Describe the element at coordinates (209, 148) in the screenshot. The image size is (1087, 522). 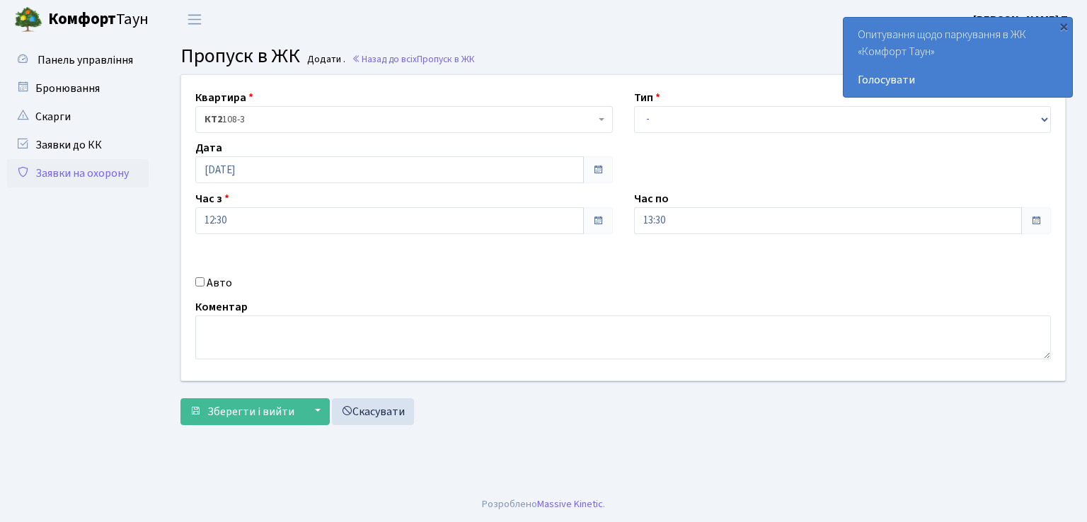
I see `label: Дата` at that location.